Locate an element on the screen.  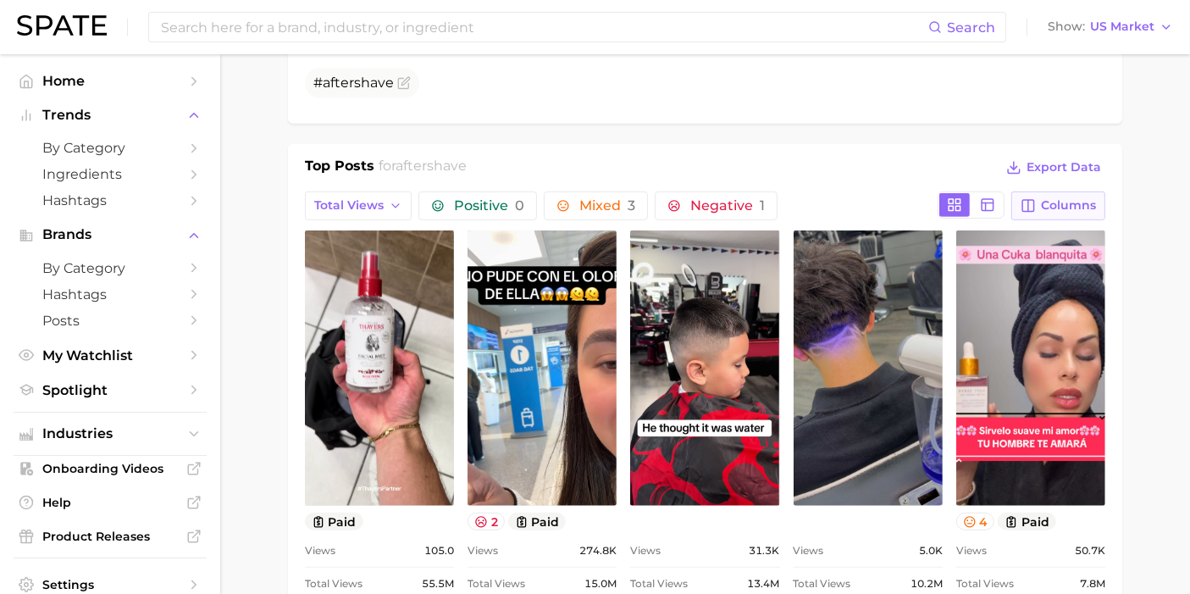
span: Export Data is located at coordinates (1063, 167).